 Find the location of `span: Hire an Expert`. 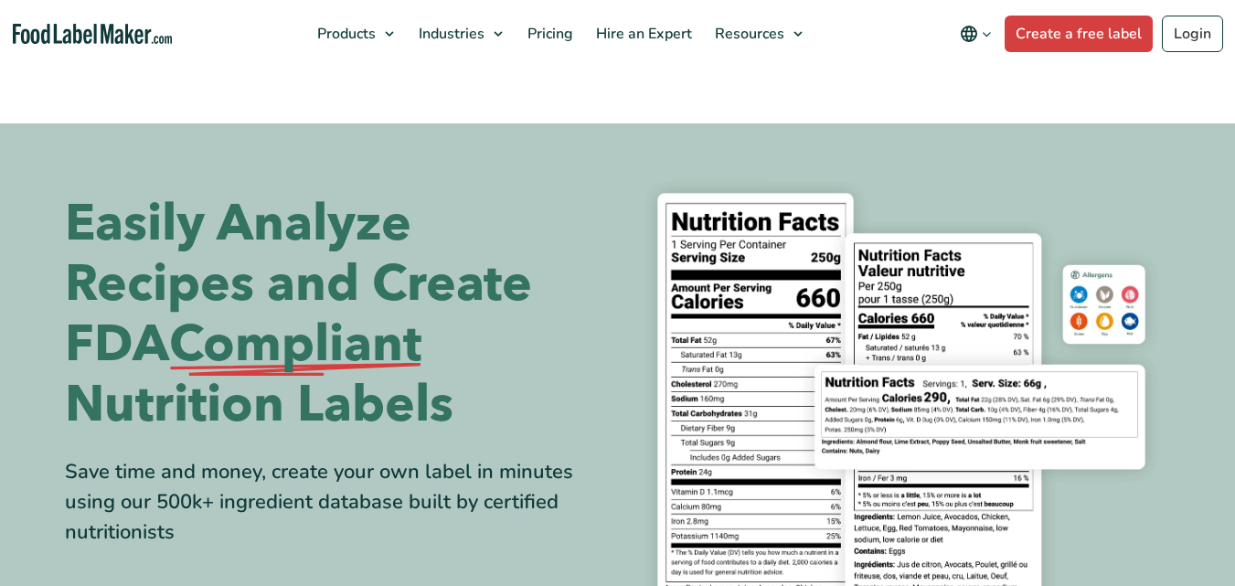

span: Hire an Expert is located at coordinates (642, 34).